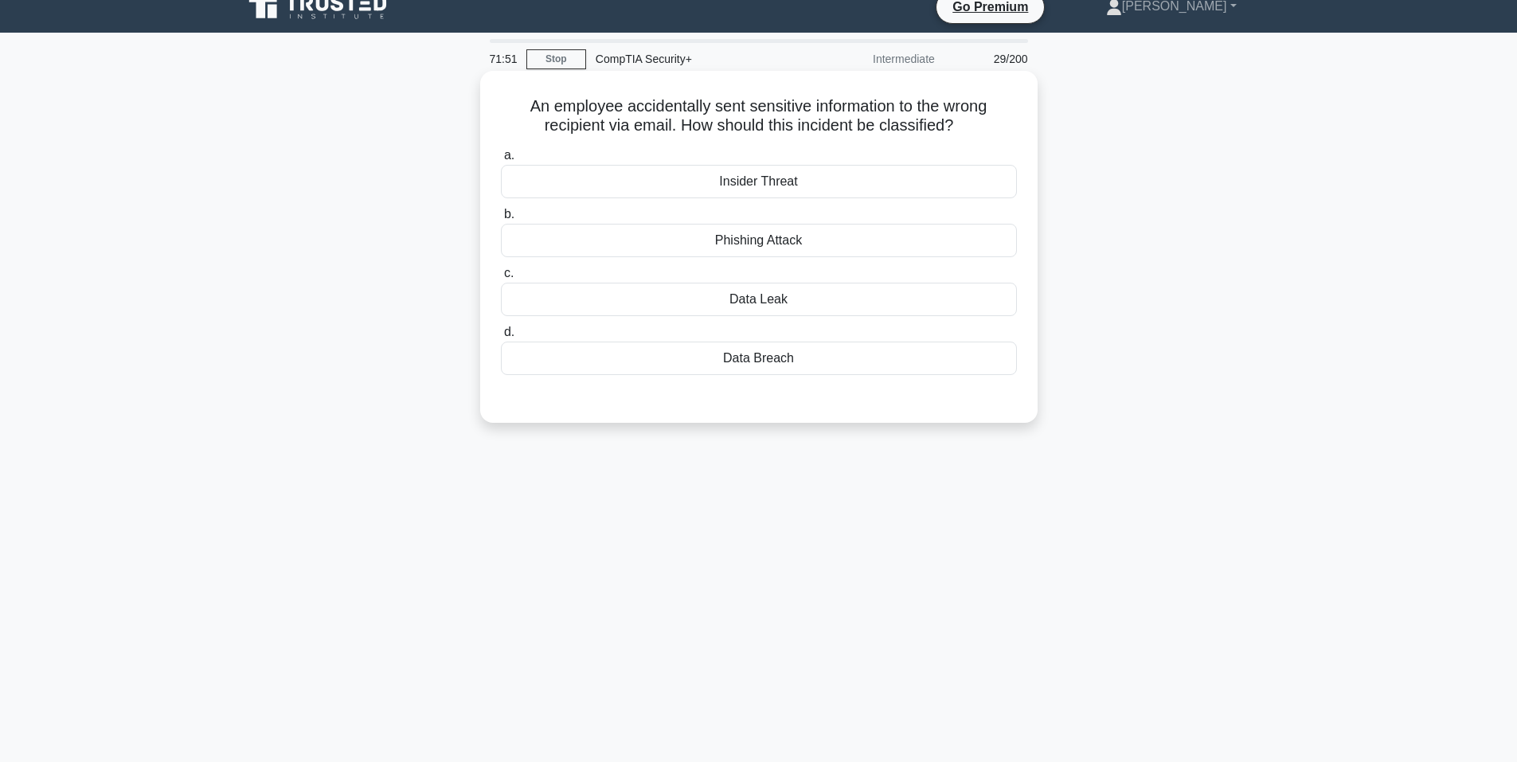 Image resolution: width=1517 pixels, height=762 pixels. What do you see at coordinates (759, 299) in the screenshot?
I see `div: Data Leak` at bounding box center [759, 299].